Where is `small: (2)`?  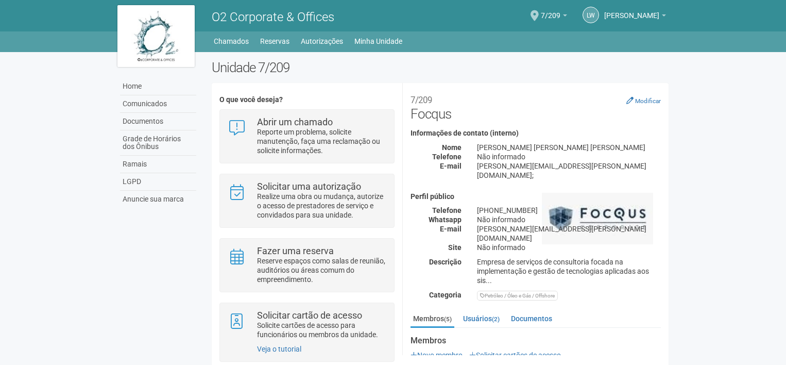 small: (2) is located at coordinates (496, 319).